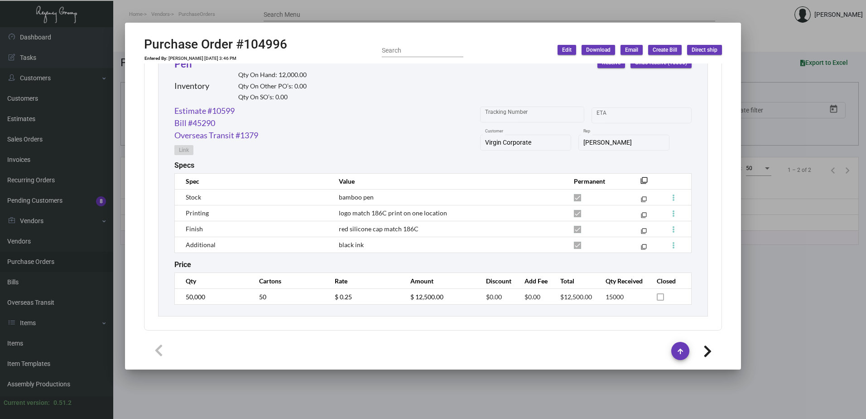  What do you see at coordinates (632, 50) in the screenshot?
I see `button: Email` at bounding box center [632, 50].